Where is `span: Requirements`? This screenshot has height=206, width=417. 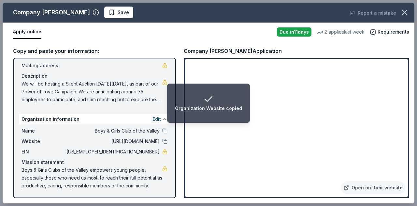
span: Requirements is located at coordinates (393, 32).